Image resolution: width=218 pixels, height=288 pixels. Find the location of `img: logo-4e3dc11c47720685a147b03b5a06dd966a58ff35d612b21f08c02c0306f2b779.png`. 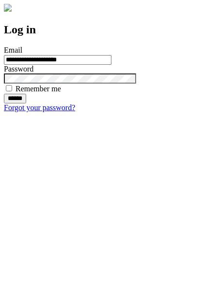

img: logo-4e3dc11c47720685a147b03b5a06dd966a58ff35d612b21f08c02c0306f2b779.png is located at coordinates (8, 8).